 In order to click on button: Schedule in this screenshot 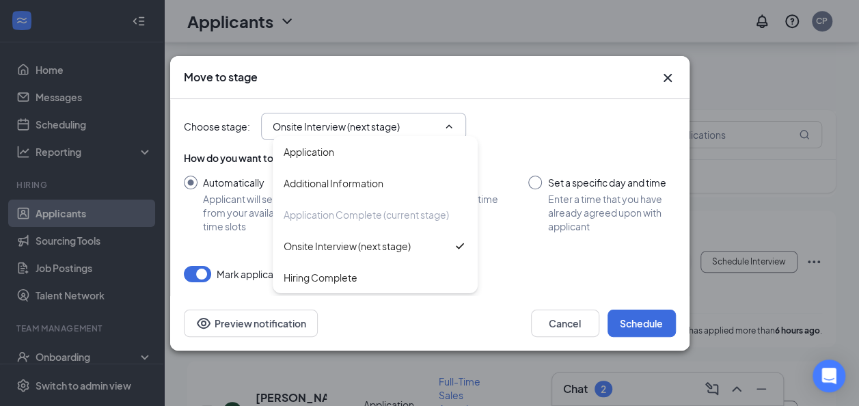, I will do `click(642, 323)`.